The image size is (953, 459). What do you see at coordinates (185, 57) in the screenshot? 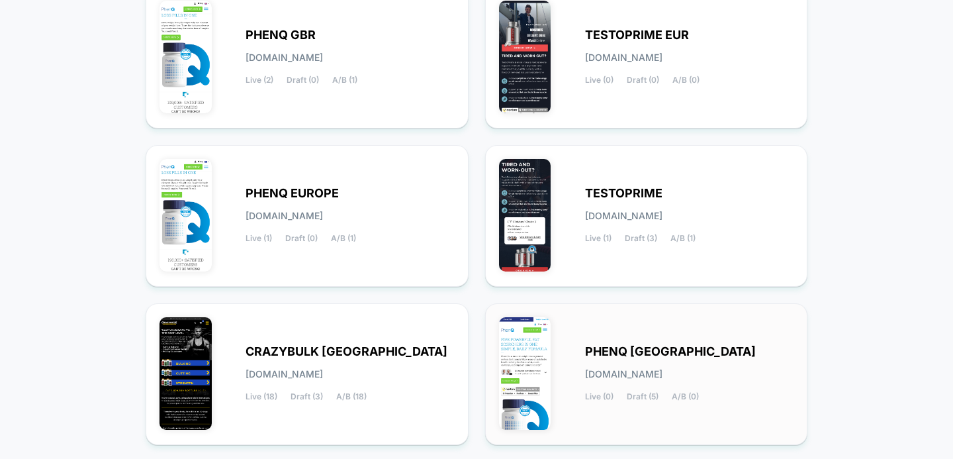
I see `img: PHENQ_GBR` at bounding box center [185, 57].